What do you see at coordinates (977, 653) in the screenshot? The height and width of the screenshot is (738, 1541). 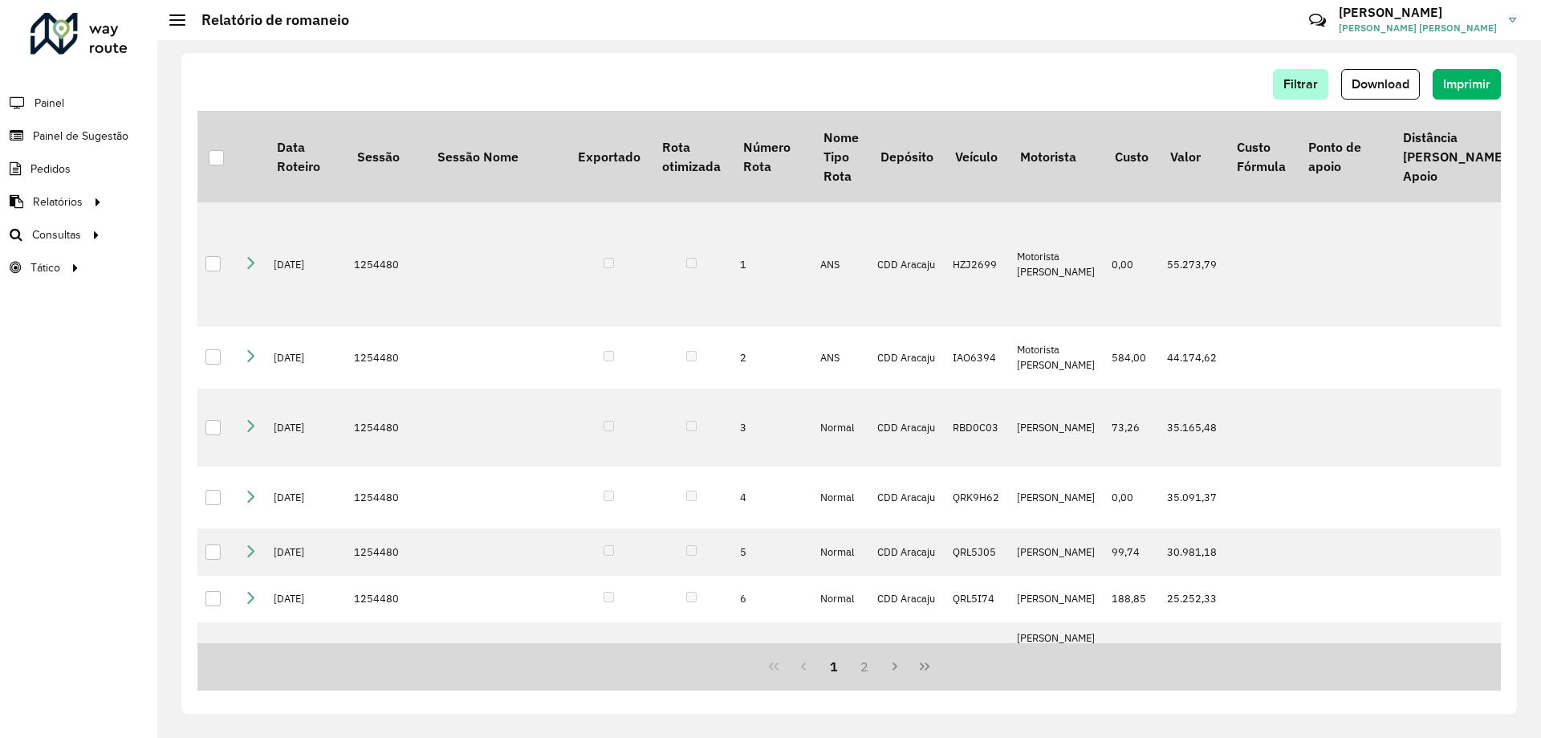 I see `td: RBD0C02` at bounding box center [977, 653].